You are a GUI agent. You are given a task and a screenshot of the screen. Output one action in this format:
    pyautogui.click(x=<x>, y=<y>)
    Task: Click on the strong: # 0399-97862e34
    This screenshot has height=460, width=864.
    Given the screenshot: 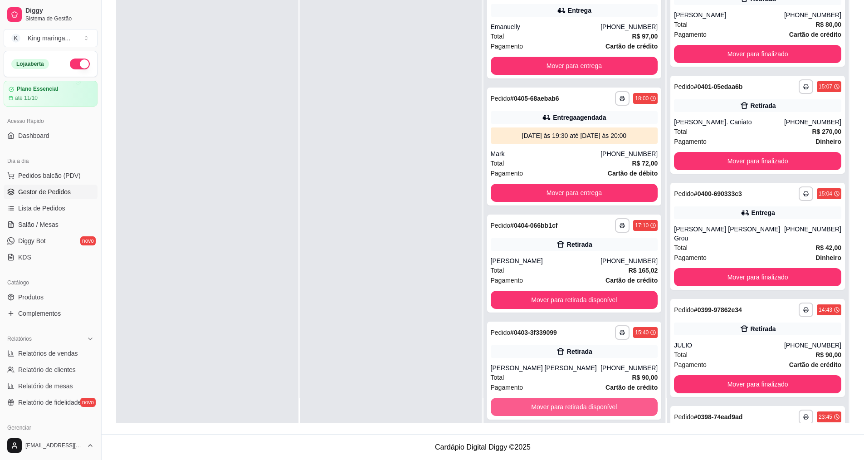 What is the action you would take?
    pyautogui.click(x=718, y=310)
    